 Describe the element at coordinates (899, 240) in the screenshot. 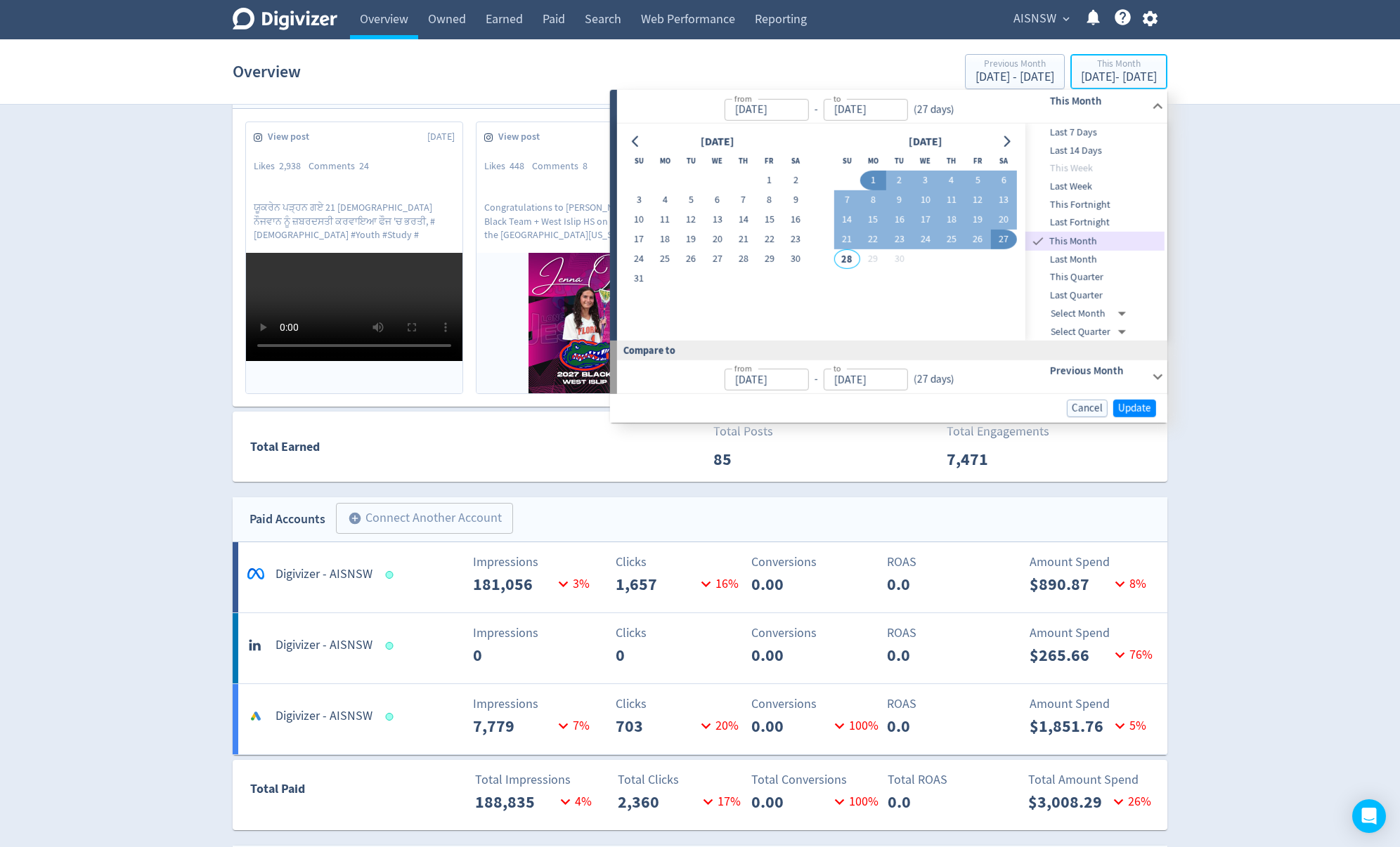

I see `button: 23` at that location.